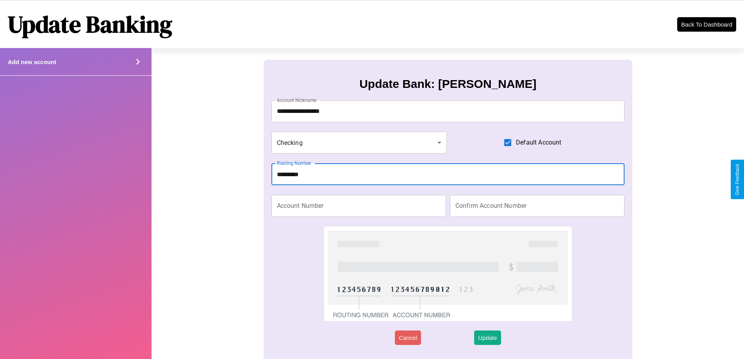  Describe the element at coordinates (408, 337) in the screenshot. I see `button: Cancel` at that location.